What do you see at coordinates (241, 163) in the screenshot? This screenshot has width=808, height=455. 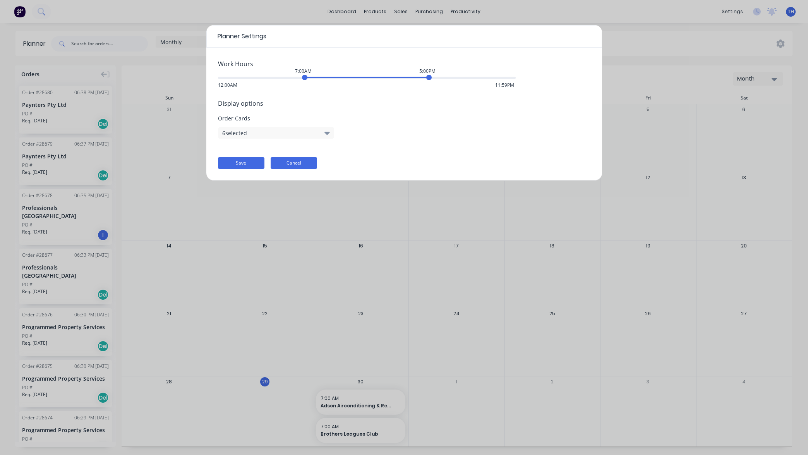 I see `button: Save` at bounding box center [241, 163].